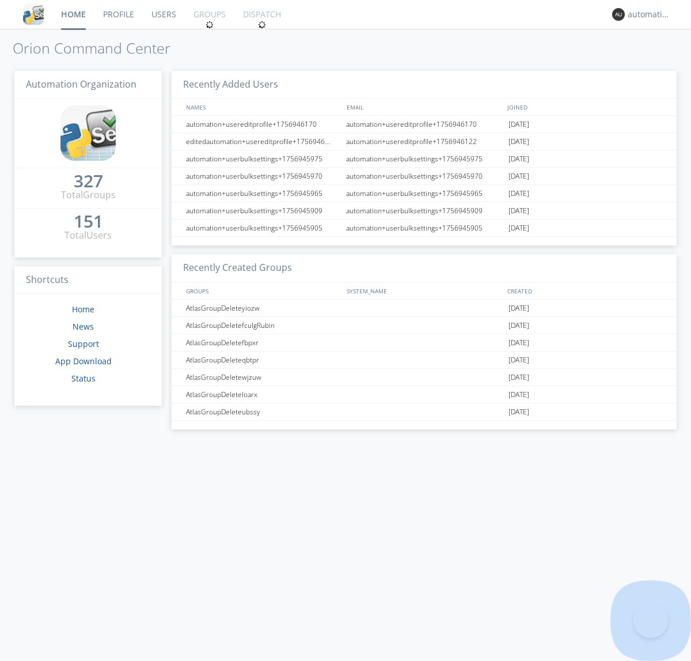  What do you see at coordinates (263, 325) in the screenshot?
I see `div: AtlasGroupDeletefculgRubin` at bounding box center [263, 325].